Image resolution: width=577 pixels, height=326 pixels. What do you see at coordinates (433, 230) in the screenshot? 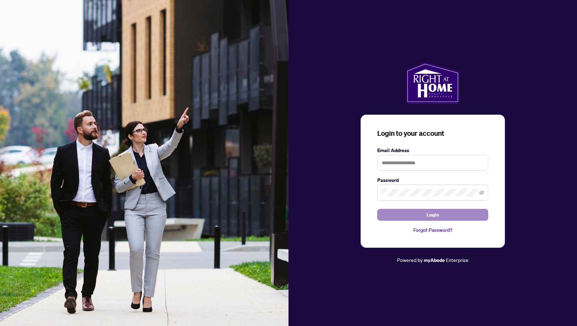
I see `a: Forgot Password?` at bounding box center [433, 230].